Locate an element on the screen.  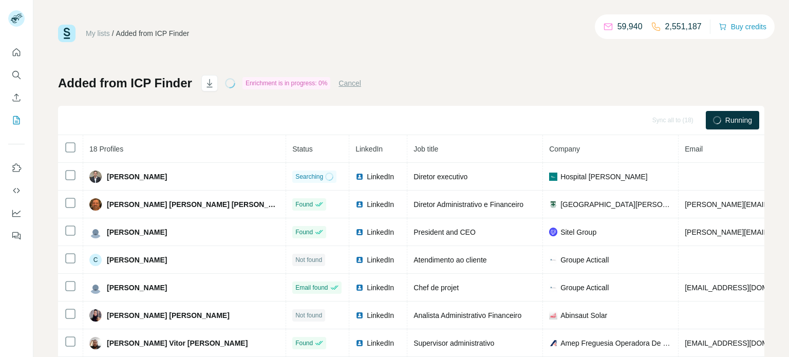
div: C is located at coordinates (96, 260).